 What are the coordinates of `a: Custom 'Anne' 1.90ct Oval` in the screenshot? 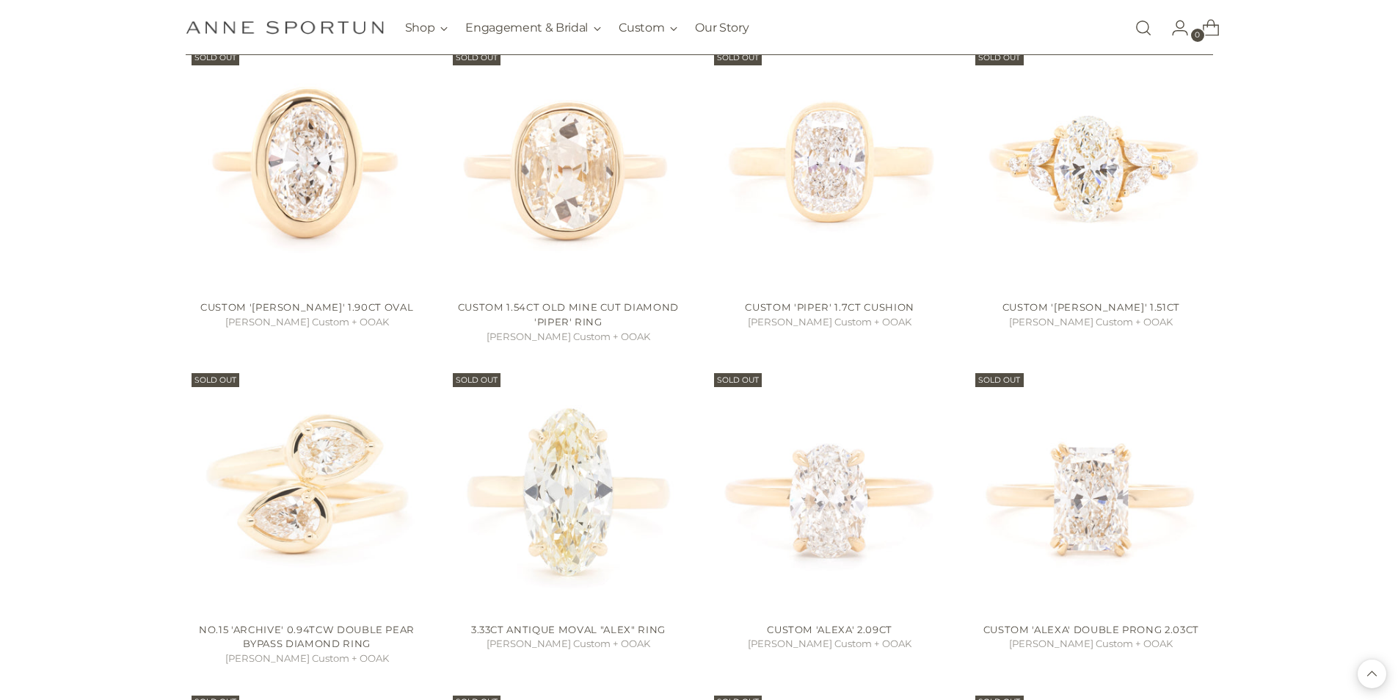 It's located at (307, 167).